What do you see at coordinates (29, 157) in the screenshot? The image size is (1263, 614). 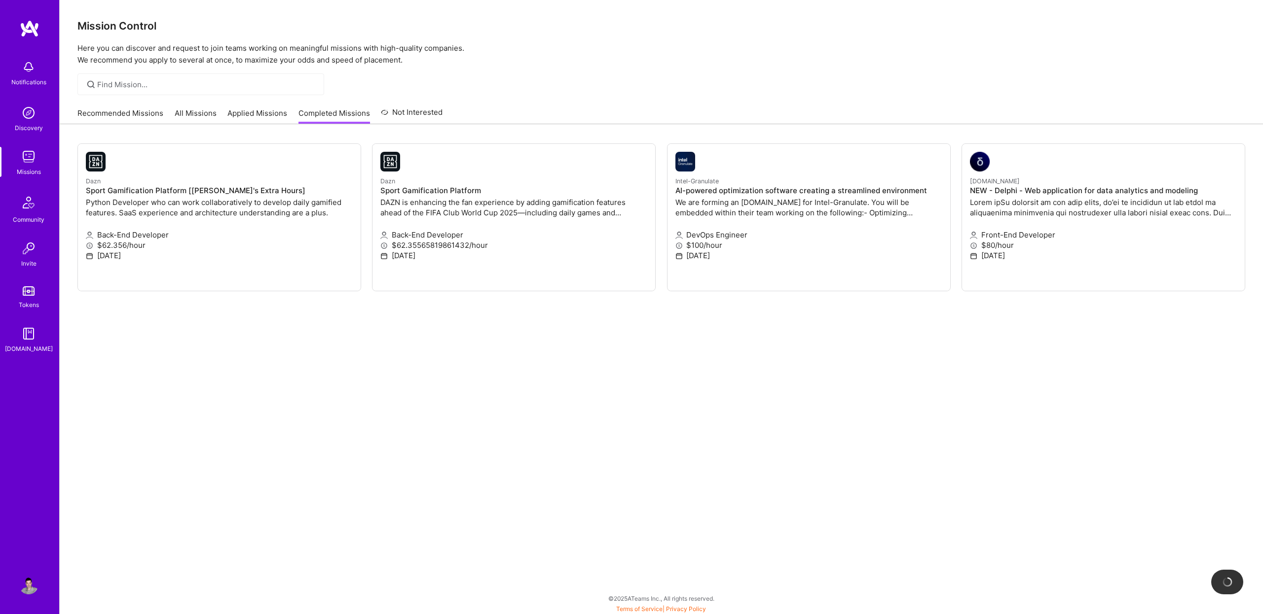 I see `img: teamwork` at bounding box center [29, 157].